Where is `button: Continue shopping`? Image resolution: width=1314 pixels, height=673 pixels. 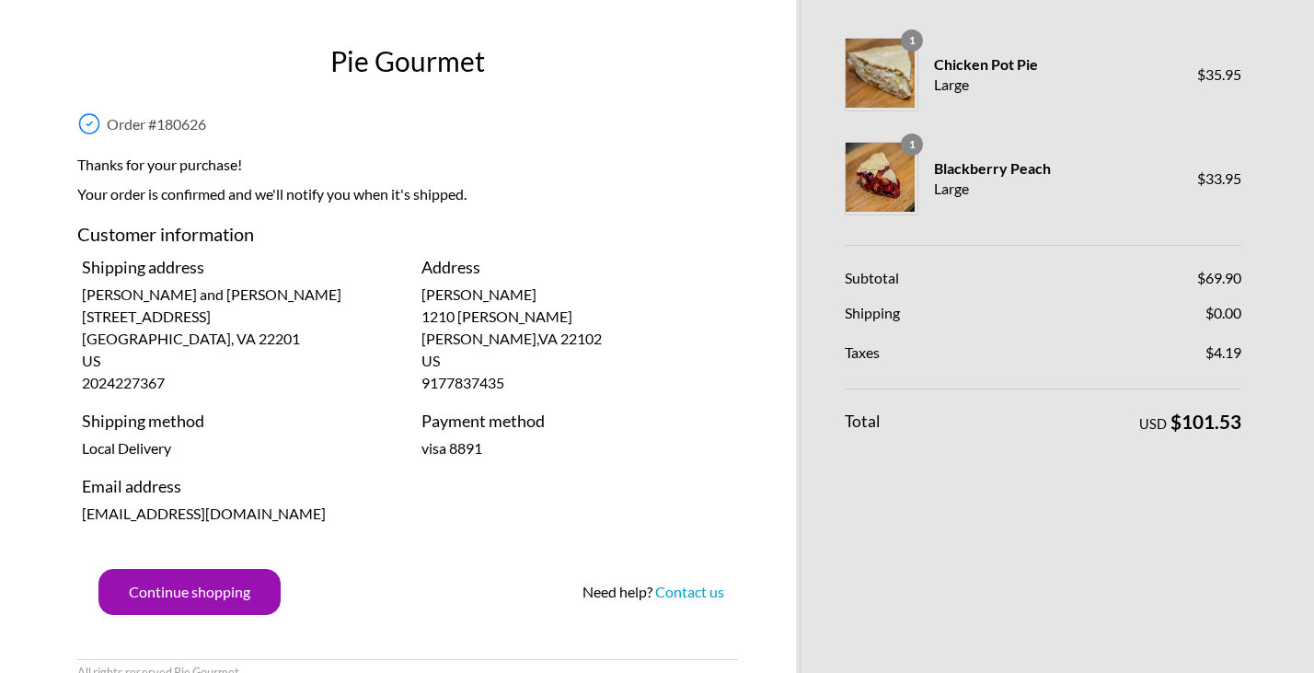
button: Continue shopping is located at coordinates (190, 592).